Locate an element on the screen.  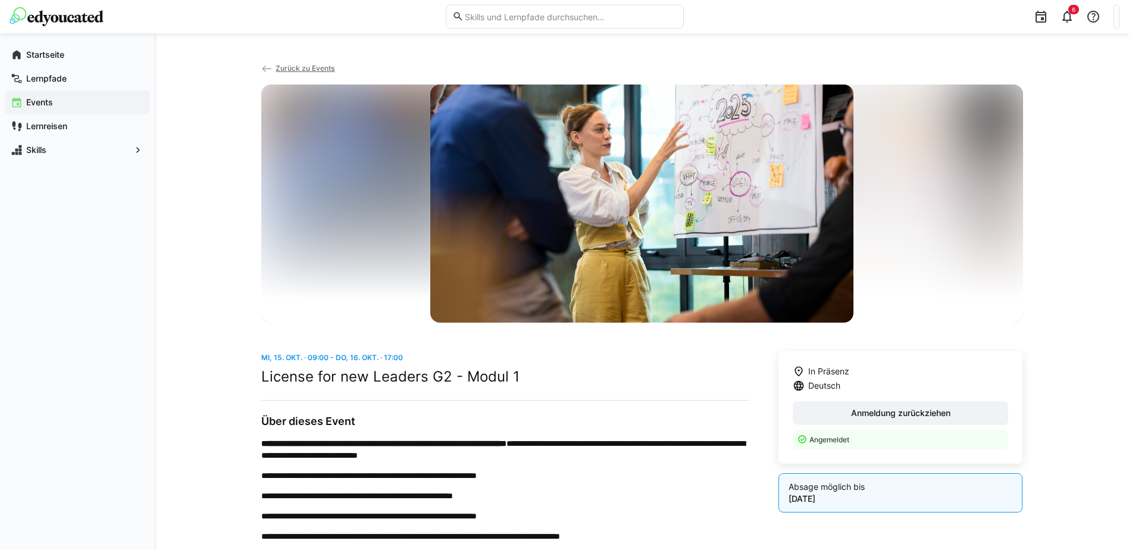
span: Anmeldung zurückziehen is located at coordinates (900, 413).